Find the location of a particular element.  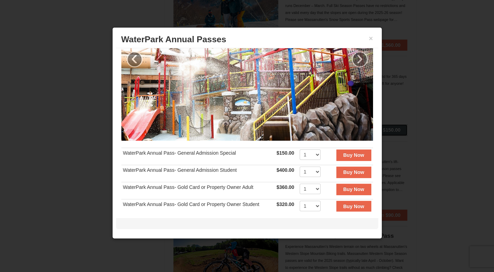

td: WaterPark Annual Pass- Gold Card or Property Owner Student is located at coordinates (198, 208).